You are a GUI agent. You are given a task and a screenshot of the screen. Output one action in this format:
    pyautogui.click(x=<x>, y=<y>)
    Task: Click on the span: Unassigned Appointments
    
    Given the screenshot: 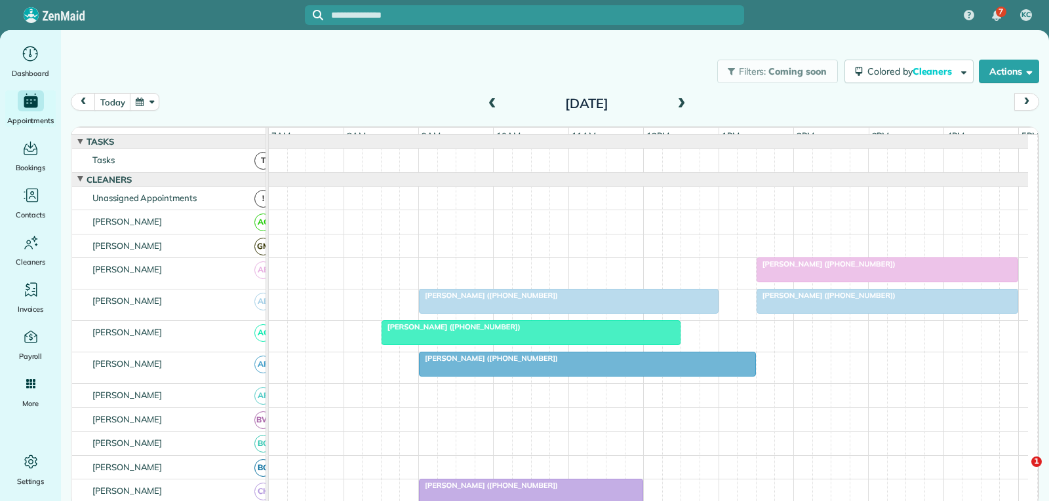 What is the action you would take?
    pyautogui.click(x=144, y=198)
    